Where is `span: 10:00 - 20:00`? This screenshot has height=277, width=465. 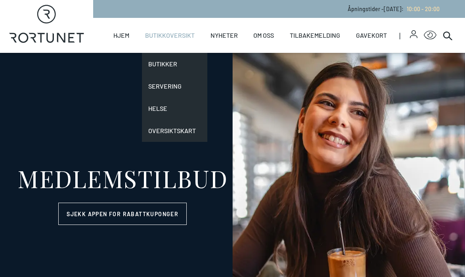 span: 10:00 - 20:00 is located at coordinates (423, 9).